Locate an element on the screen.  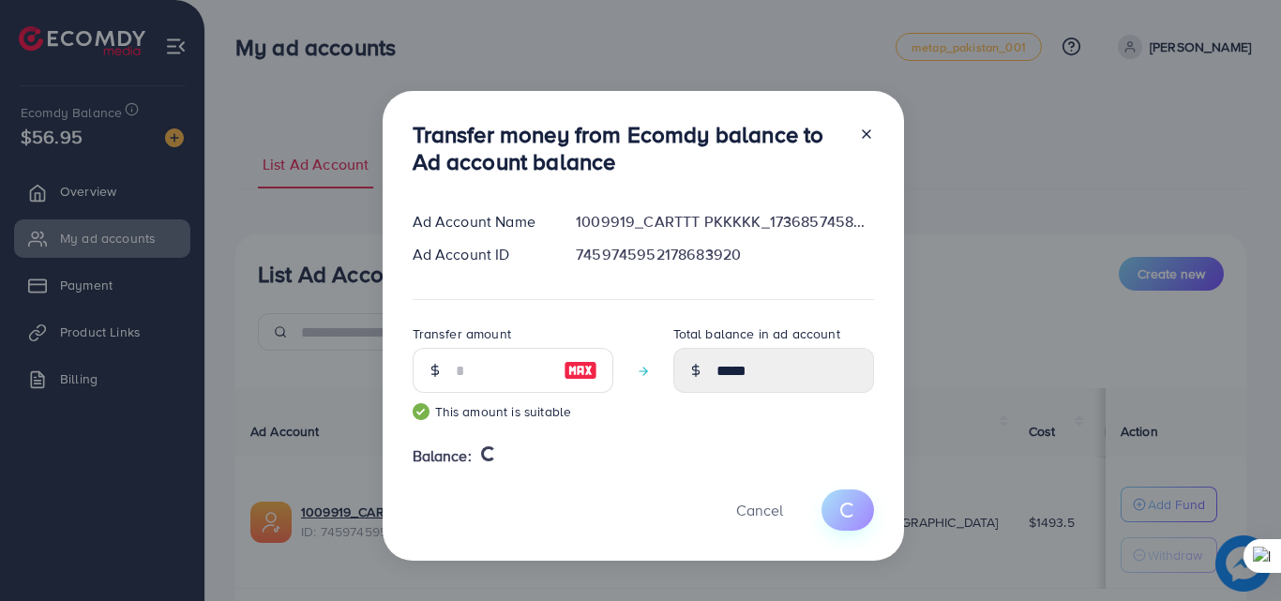
label: Total balance in ad account is located at coordinates (757, 334).